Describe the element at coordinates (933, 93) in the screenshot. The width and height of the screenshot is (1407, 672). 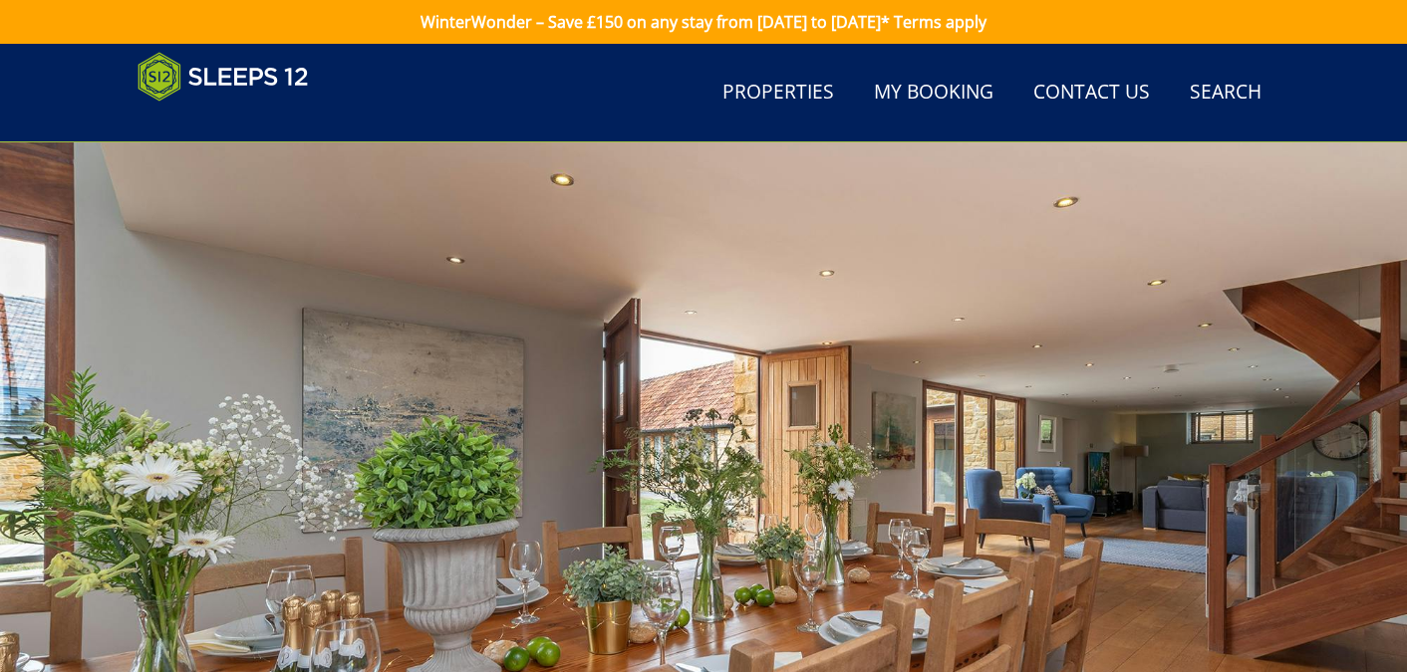
I see `a: My Booking` at that location.